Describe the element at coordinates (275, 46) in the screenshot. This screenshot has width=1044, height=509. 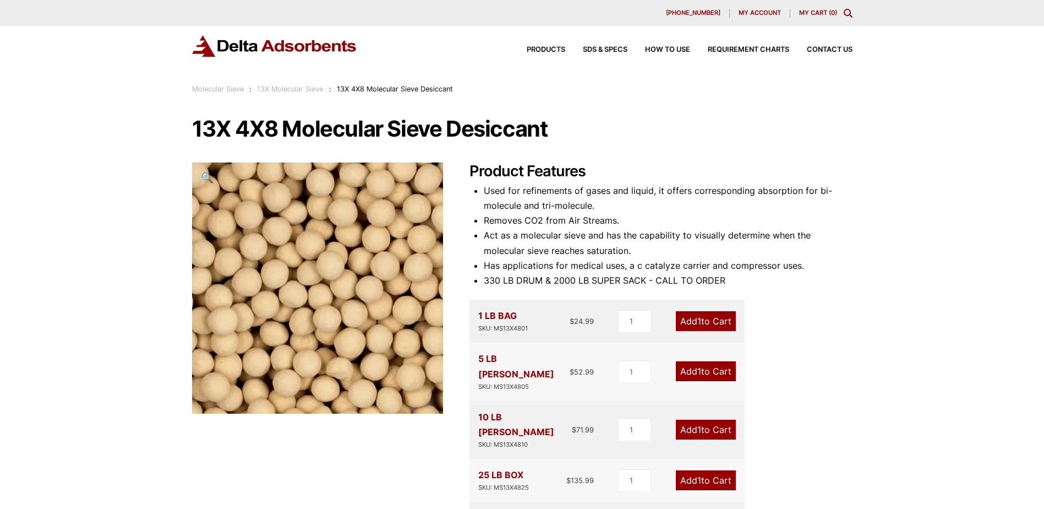
I see `img: Delta Adsorbents` at that location.